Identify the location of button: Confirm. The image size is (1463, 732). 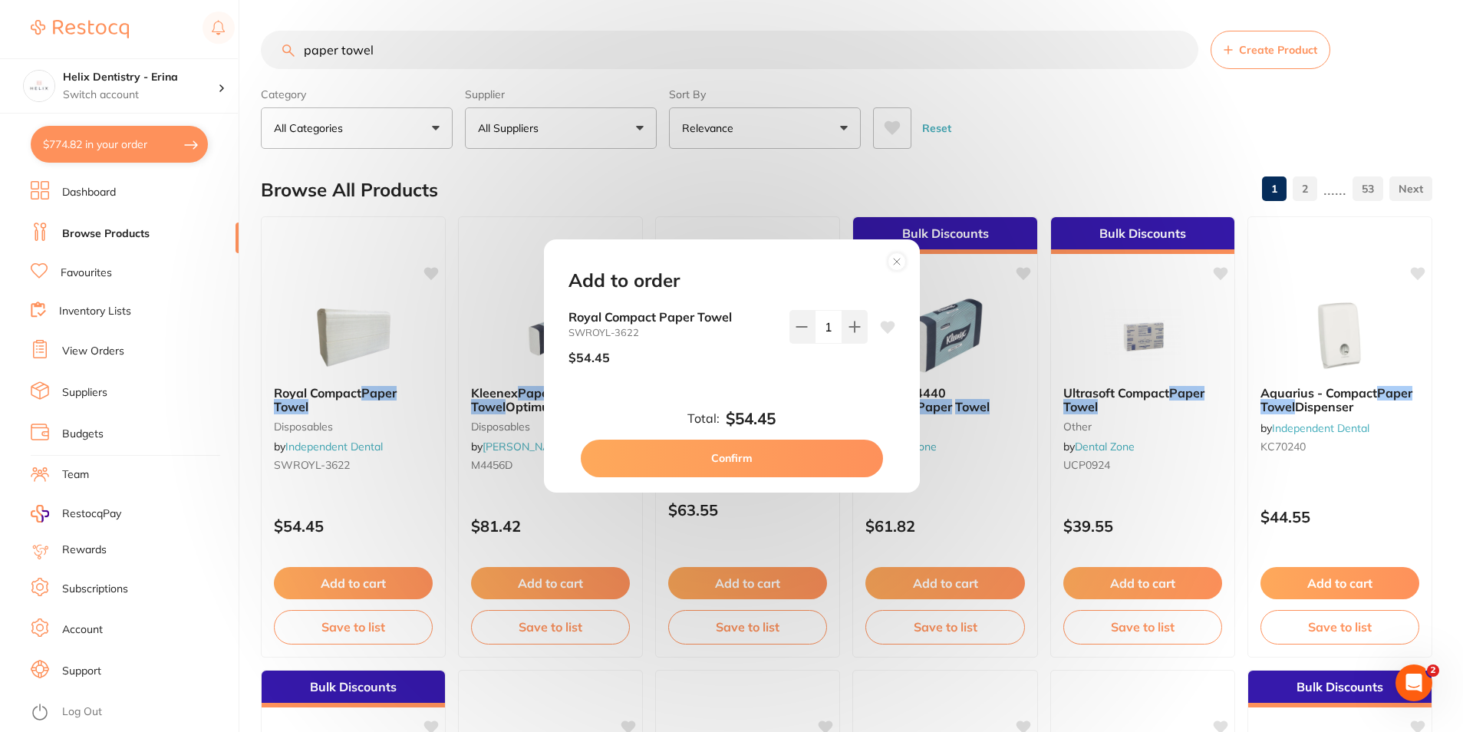
(732, 458).